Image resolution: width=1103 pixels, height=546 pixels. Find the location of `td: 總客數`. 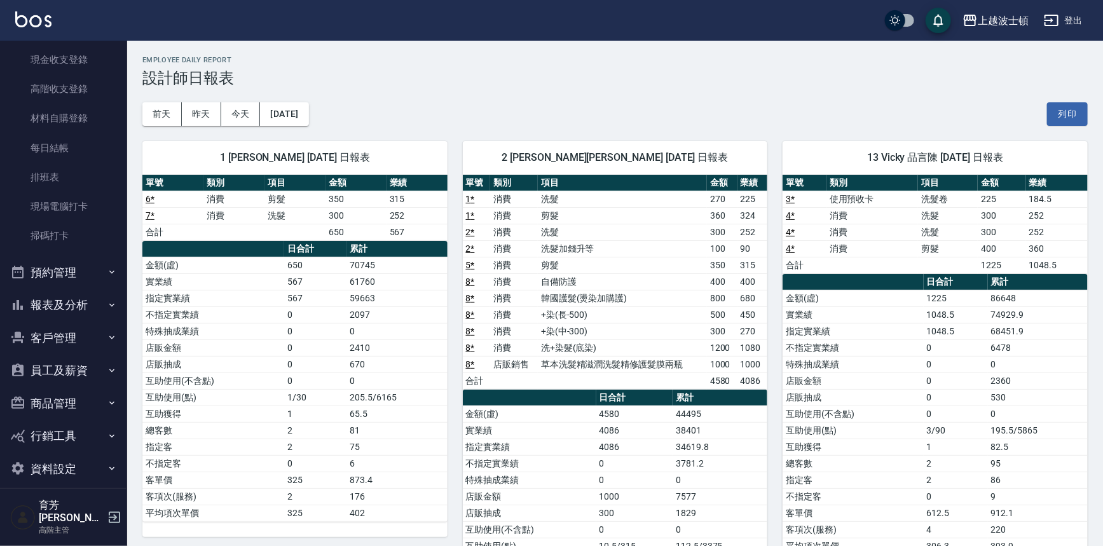

td: 總客數 is located at coordinates (853, 464).